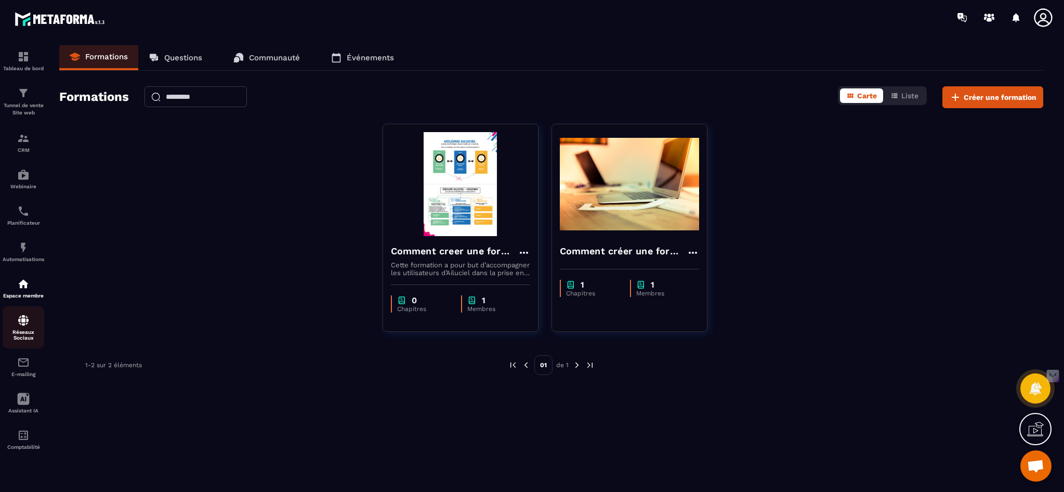 Image resolution: width=1064 pixels, height=492 pixels. I want to click on button: Liste, so click(905, 96).